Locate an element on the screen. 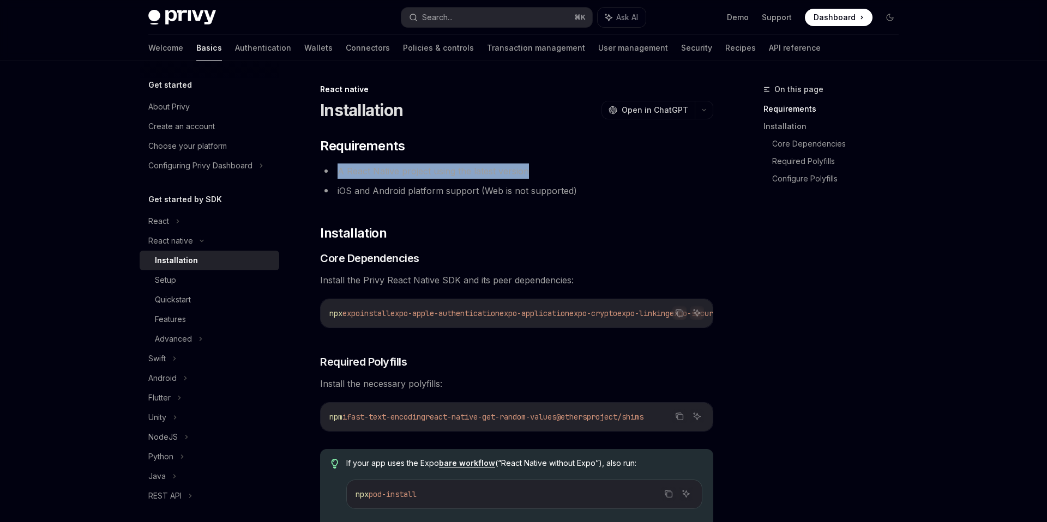 This screenshot has width=1047, height=522. button: Search...⌘K is located at coordinates (497, 17).